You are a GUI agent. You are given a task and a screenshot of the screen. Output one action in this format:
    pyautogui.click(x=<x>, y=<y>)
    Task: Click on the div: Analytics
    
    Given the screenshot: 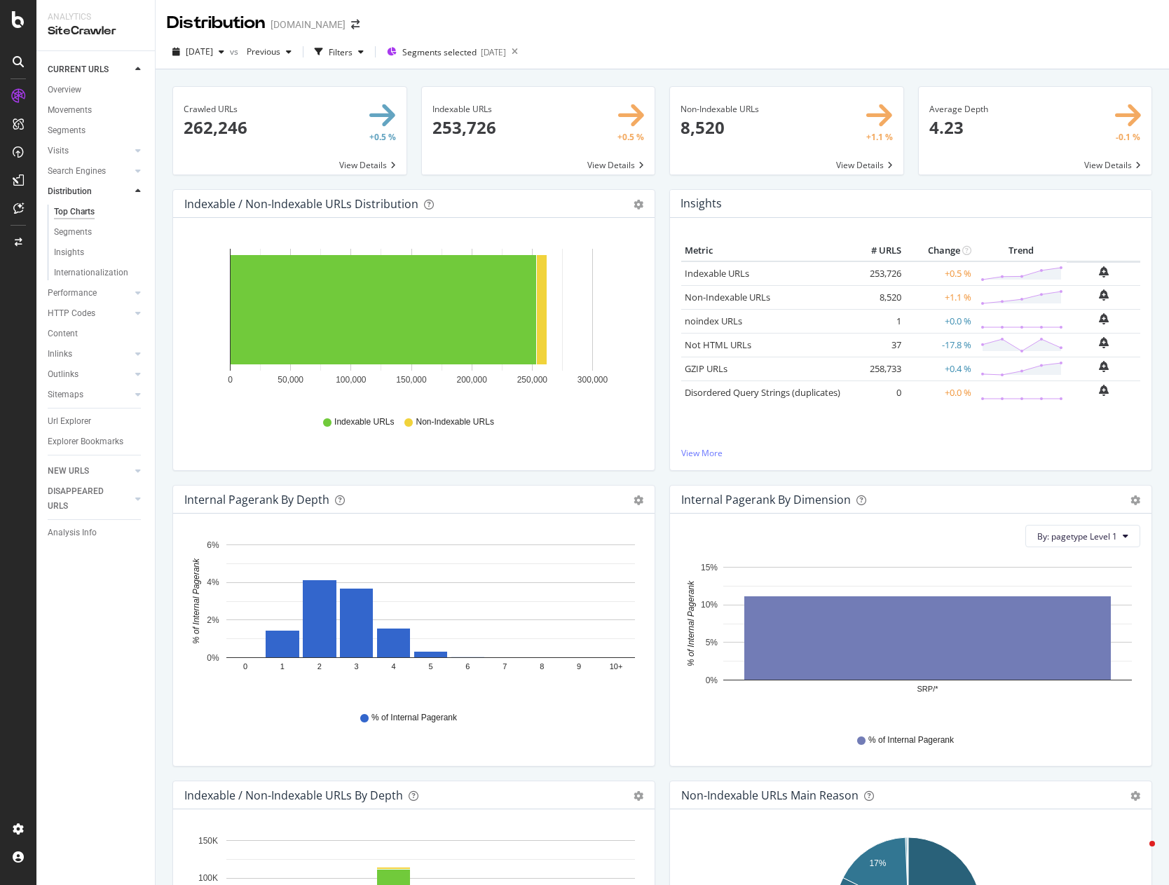 What is the action you would take?
    pyautogui.click(x=95, y=17)
    